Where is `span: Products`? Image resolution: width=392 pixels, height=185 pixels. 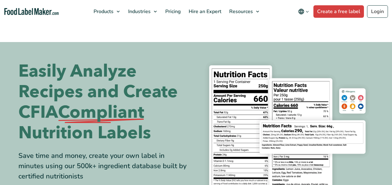
span: Products is located at coordinates (103, 12).